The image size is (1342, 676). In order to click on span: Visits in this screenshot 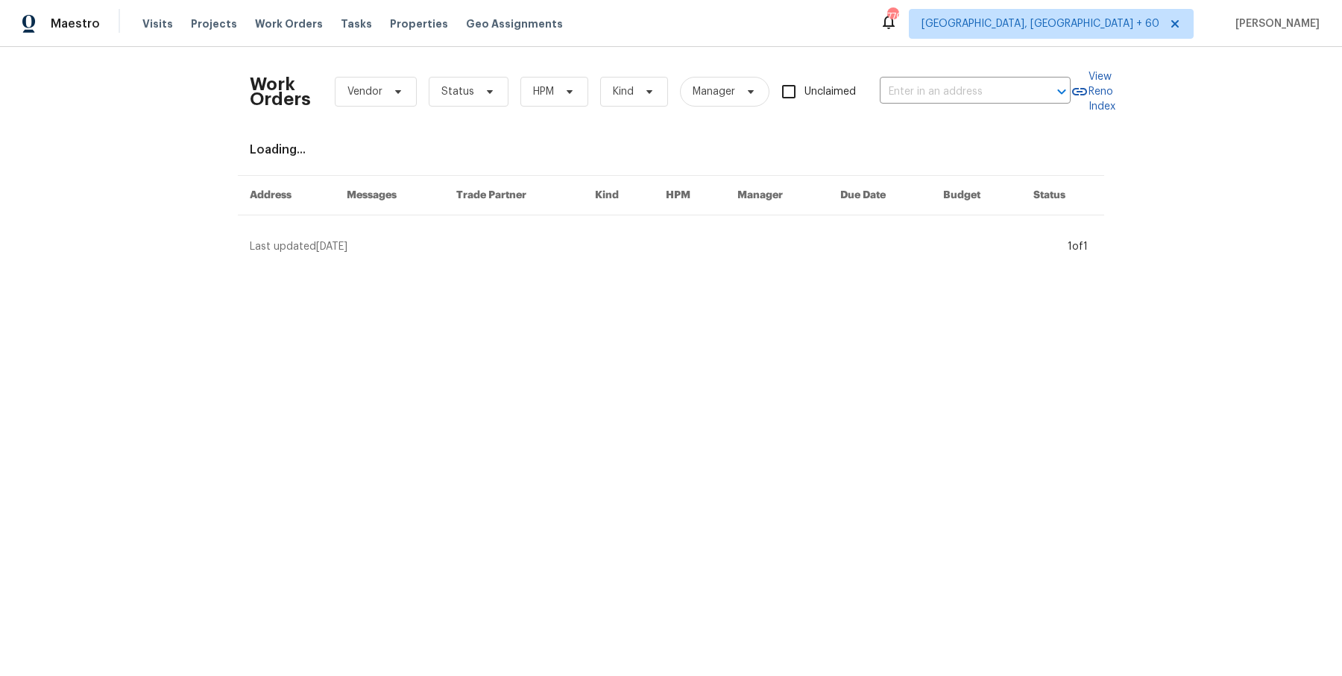, I will do `click(157, 24)`.